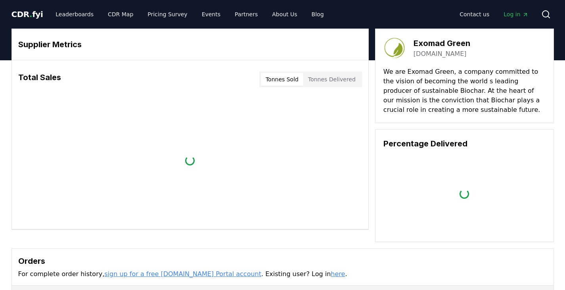 Image resolution: width=565 pixels, height=290 pixels. Describe the element at coordinates (282, 79) in the screenshot. I see `button: Tonnes Sold` at that location.